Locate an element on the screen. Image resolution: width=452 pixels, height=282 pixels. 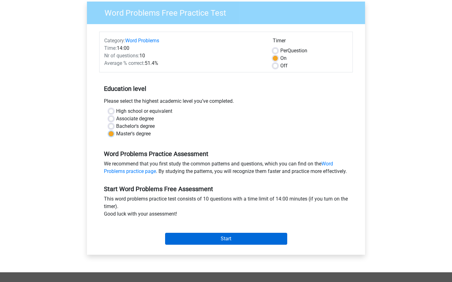
div: Timer is located at coordinates (310, 42).